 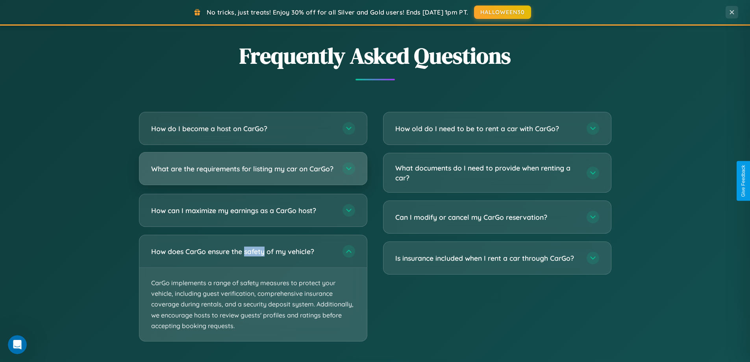 What do you see at coordinates (243, 210) in the screenshot?
I see `h3: How can I maximize my earnings as a CarGo host?` at bounding box center [243, 210].